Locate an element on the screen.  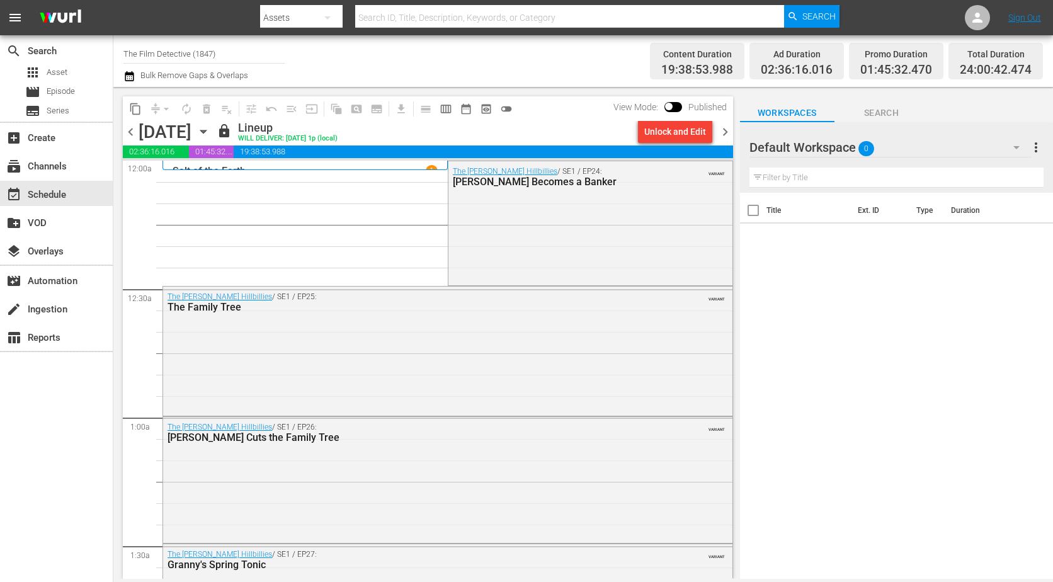
div: Default Workspace is located at coordinates (891, 147).